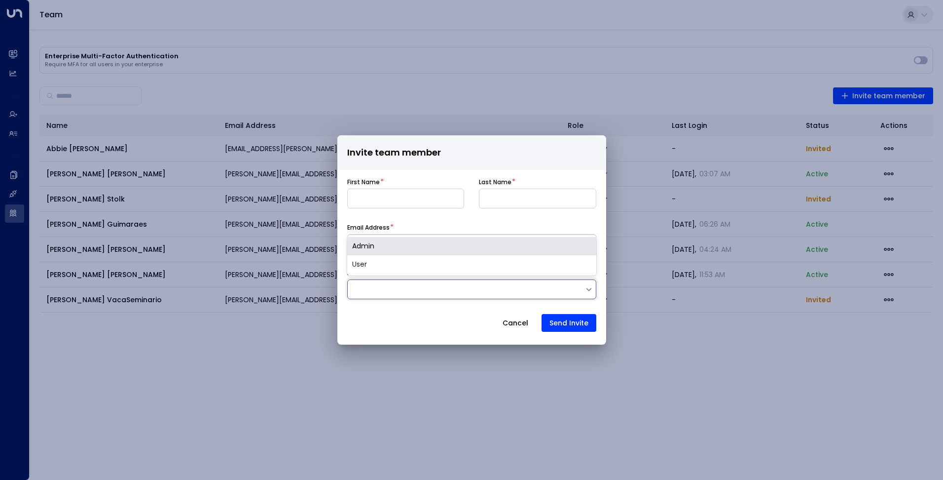  Describe the element at coordinates (516, 323) in the screenshot. I see `button: Cancel` at that location.